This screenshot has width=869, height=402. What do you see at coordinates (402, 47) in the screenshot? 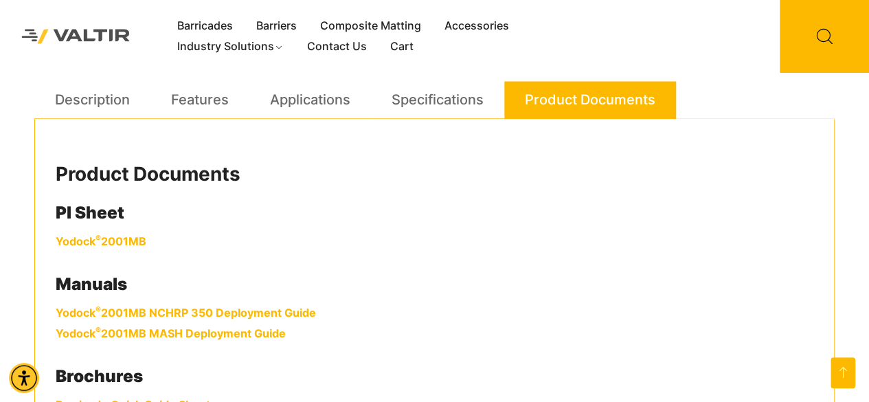
I see `a: Cart` at bounding box center [402, 47].